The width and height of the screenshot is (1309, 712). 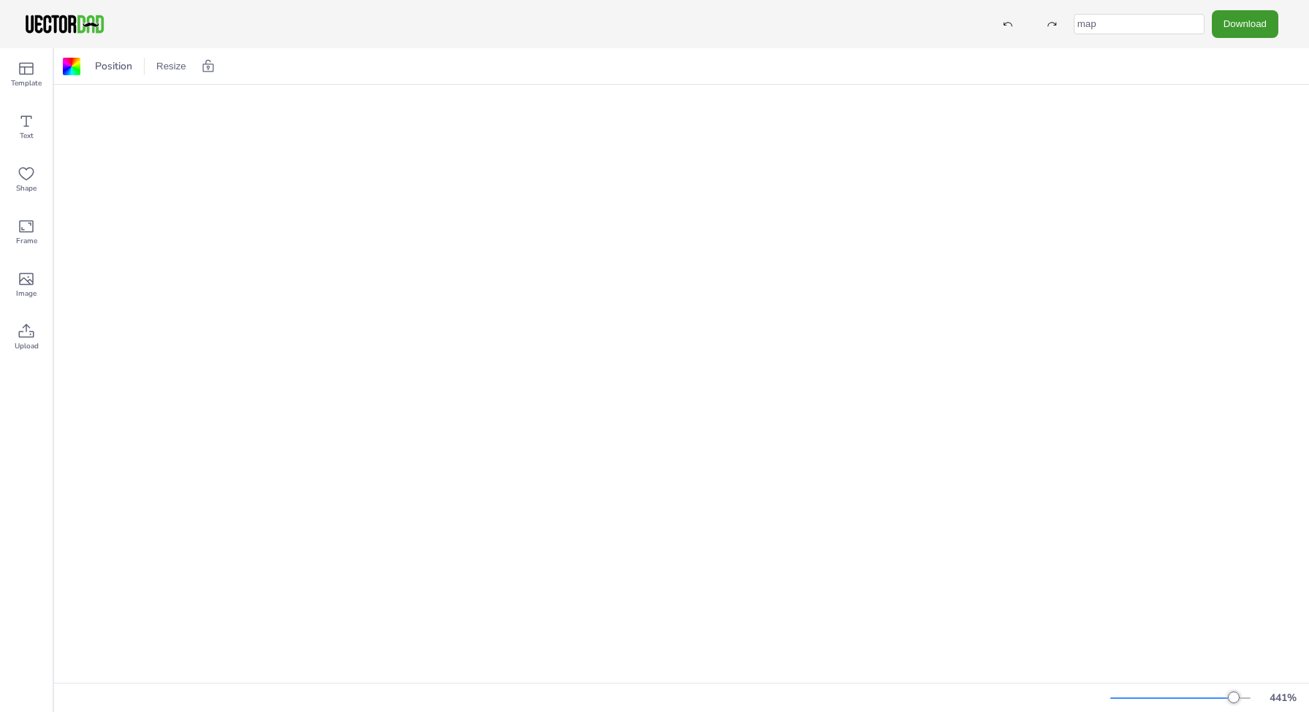 I want to click on span: Upload, so click(x=26, y=346).